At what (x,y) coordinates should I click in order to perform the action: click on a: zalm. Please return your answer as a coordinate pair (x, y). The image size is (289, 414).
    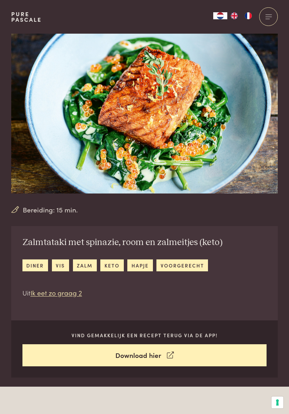
    Looking at the image, I should click on (85, 265).